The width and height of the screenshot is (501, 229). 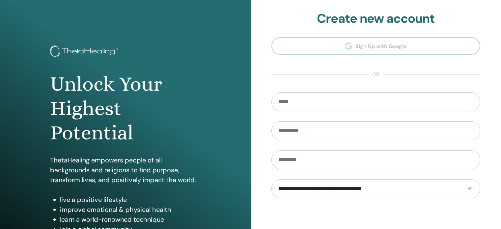 I want to click on li: learn a world-renowned technique, so click(x=130, y=220).